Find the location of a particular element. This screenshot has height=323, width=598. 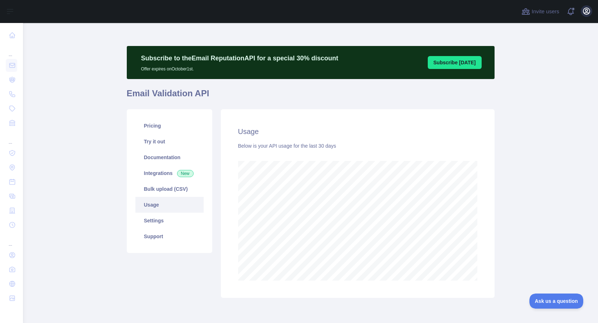

a: Documentation is located at coordinates (169, 157).